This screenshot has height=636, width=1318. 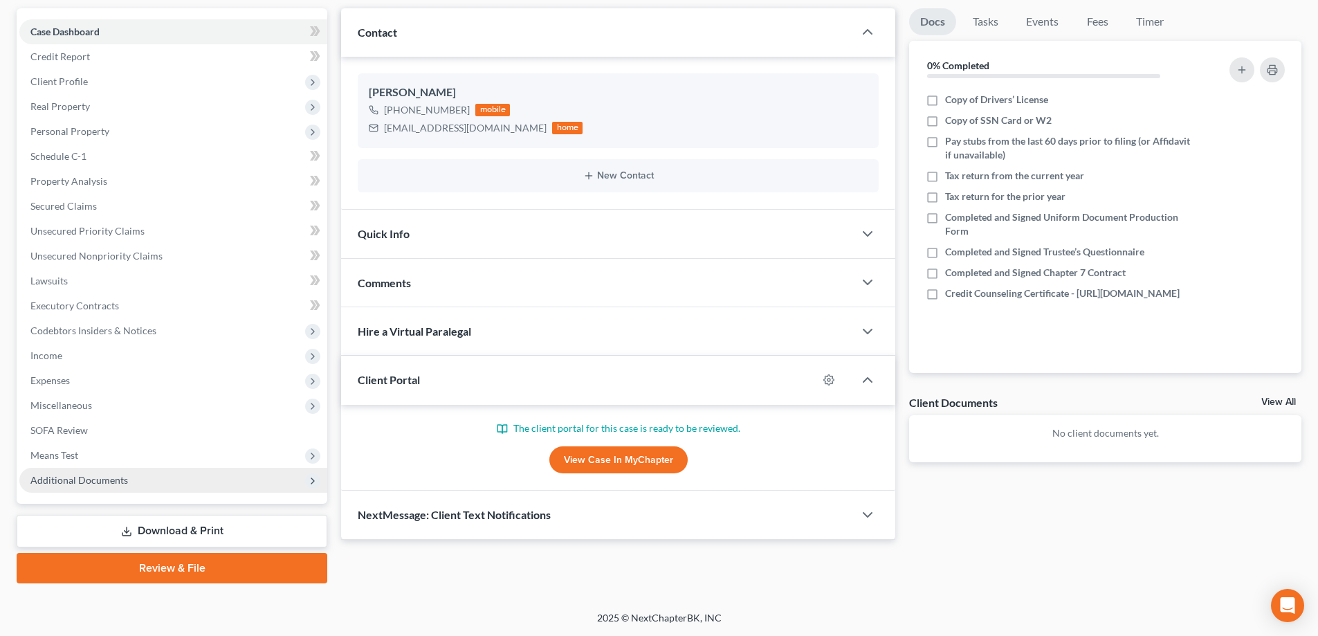 What do you see at coordinates (958, 65) in the screenshot?
I see `strong: 0% Completed` at bounding box center [958, 65].